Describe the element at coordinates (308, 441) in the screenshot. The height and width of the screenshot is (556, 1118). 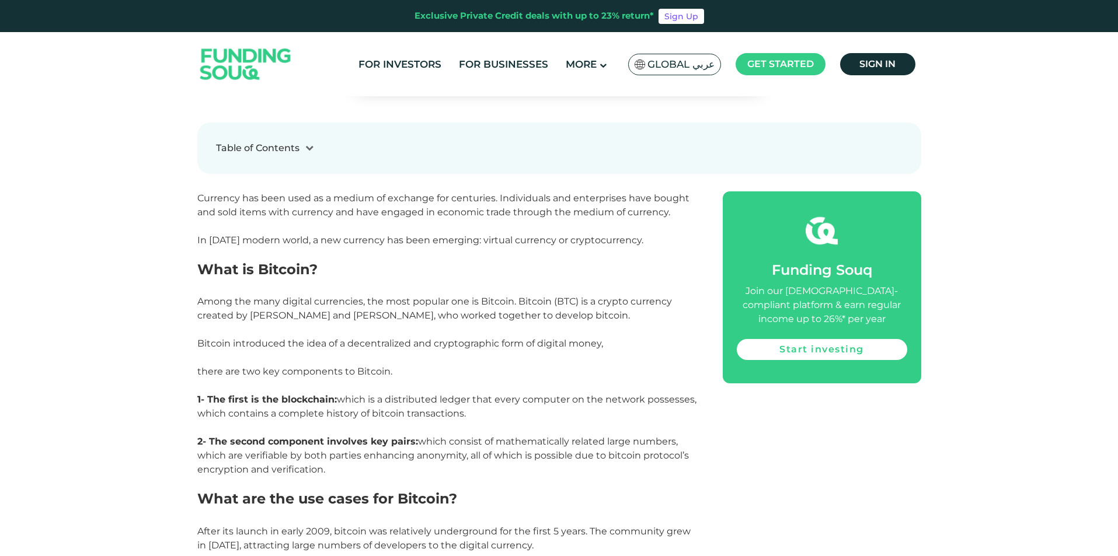
I see `strong: 2- The second component involves key pairs:` at that location.